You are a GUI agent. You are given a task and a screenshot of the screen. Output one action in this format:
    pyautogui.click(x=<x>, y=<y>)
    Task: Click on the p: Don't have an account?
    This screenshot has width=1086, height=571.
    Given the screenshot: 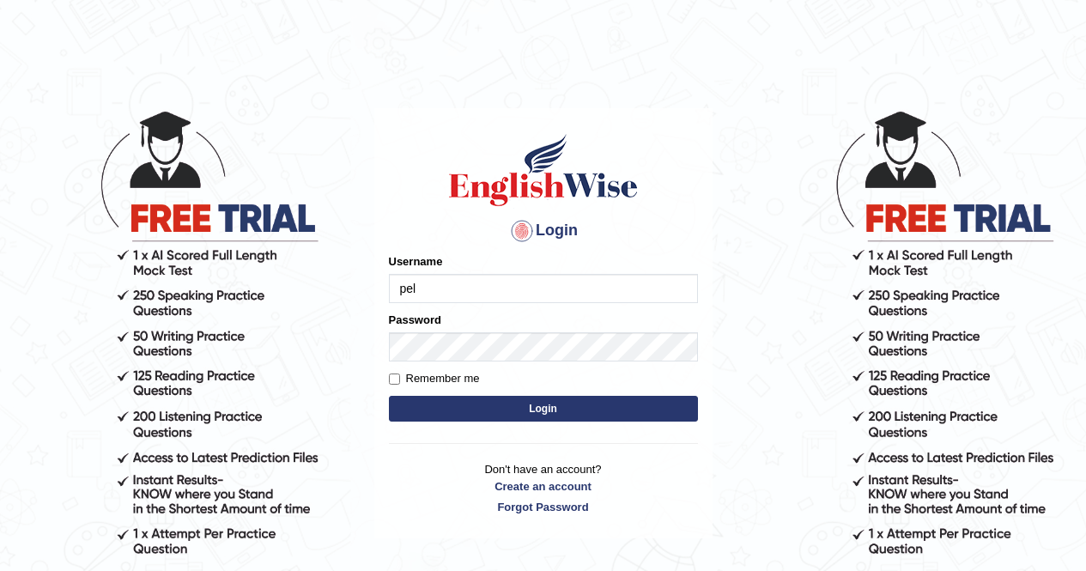 What is the action you would take?
    pyautogui.click(x=543, y=488)
    